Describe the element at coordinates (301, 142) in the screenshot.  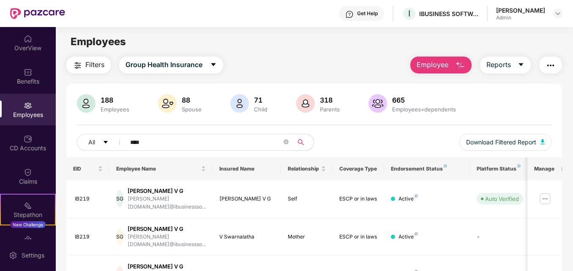
I see `span: search` at that location.